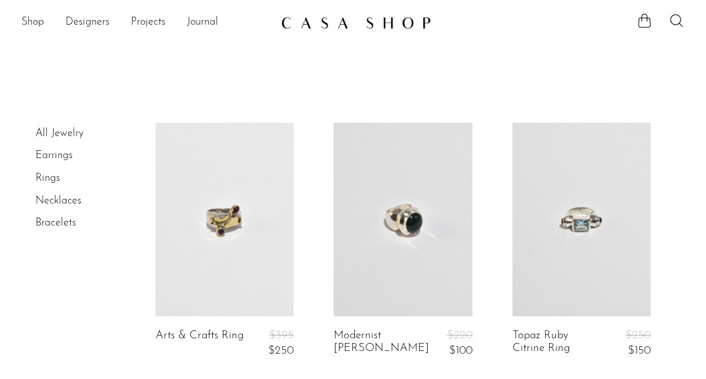  I want to click on a: All Jewelry, so click(59, 133).